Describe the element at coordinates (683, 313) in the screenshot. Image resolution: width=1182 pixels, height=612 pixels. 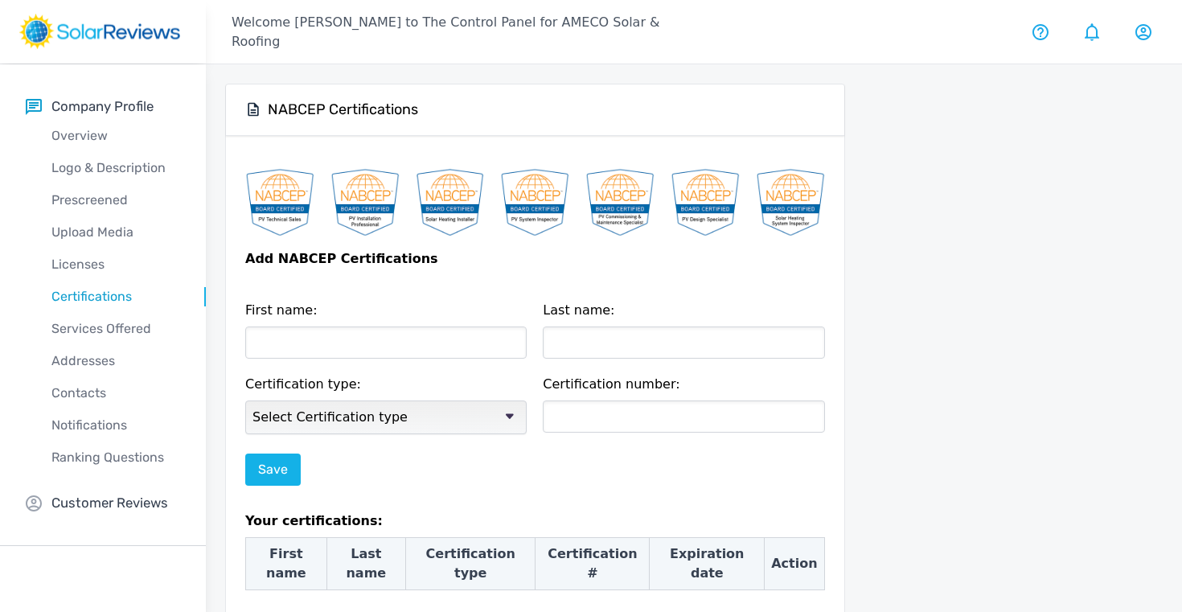
I see `p: Last name:` at that location.